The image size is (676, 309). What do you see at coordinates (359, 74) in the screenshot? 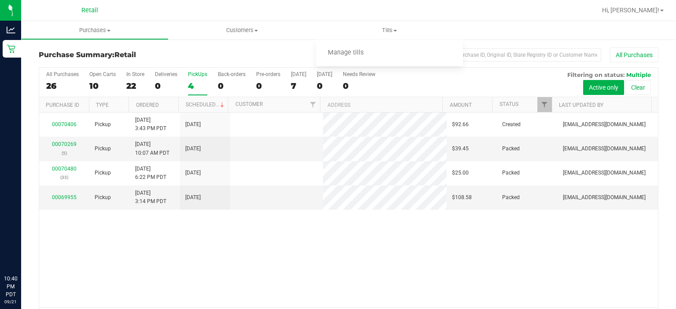
I see `div: Needs Review` at bounding box center [359, 74].